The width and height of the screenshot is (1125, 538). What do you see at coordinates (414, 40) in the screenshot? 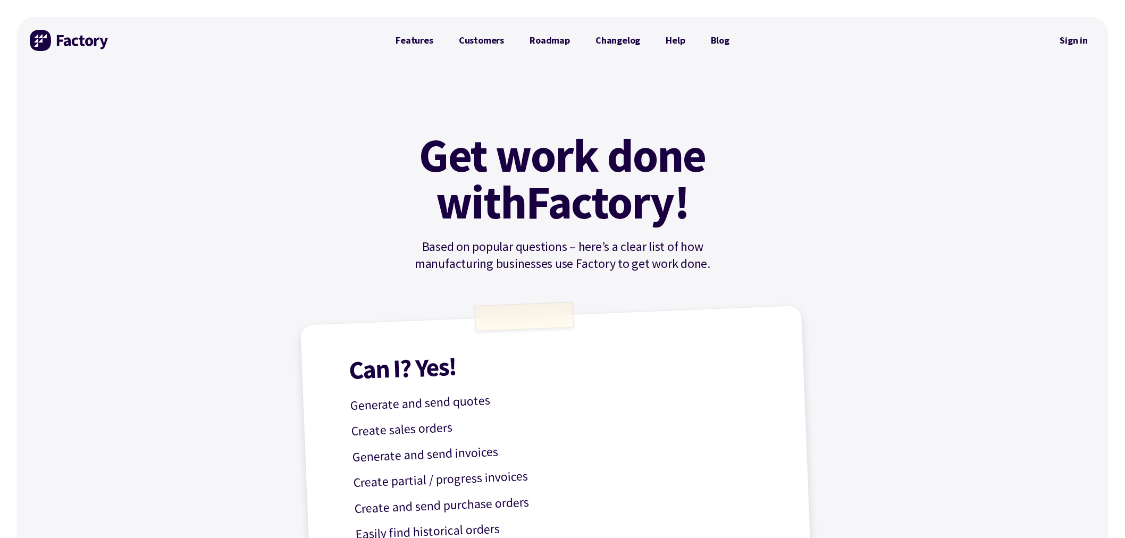
I see `a: Features` at bounding box center [414, 40].